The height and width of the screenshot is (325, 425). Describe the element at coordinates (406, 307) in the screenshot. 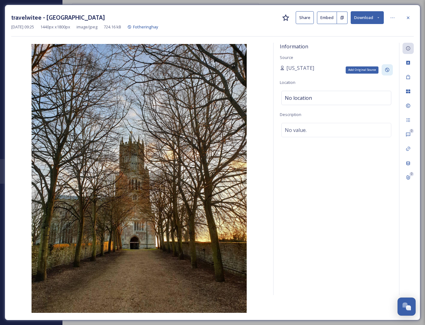

I see `button: Open Chat` at that location.